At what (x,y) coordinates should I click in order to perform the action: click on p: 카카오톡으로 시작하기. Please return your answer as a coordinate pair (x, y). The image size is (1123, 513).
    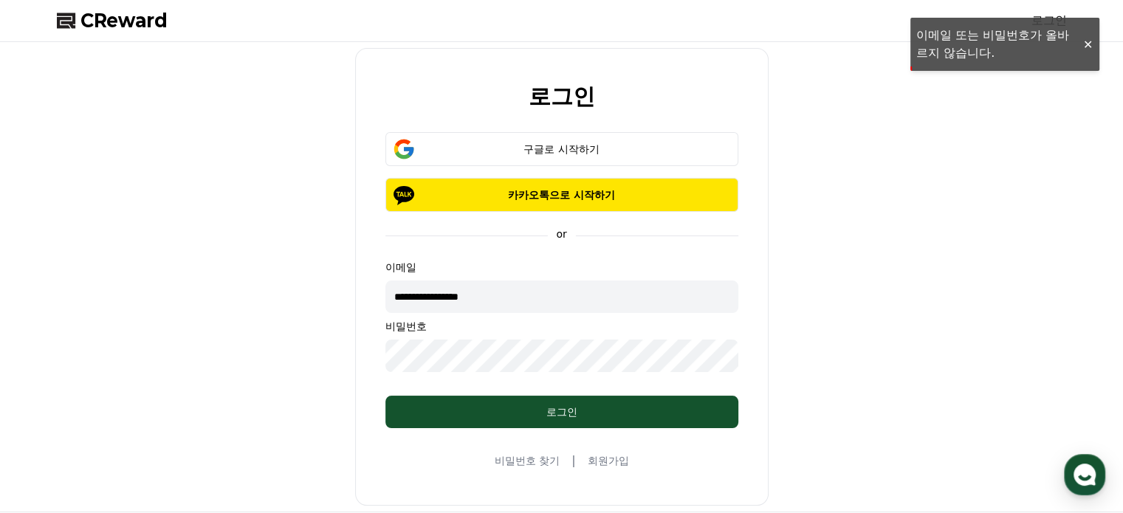
    Looking at the image, I should click on (562, 195).